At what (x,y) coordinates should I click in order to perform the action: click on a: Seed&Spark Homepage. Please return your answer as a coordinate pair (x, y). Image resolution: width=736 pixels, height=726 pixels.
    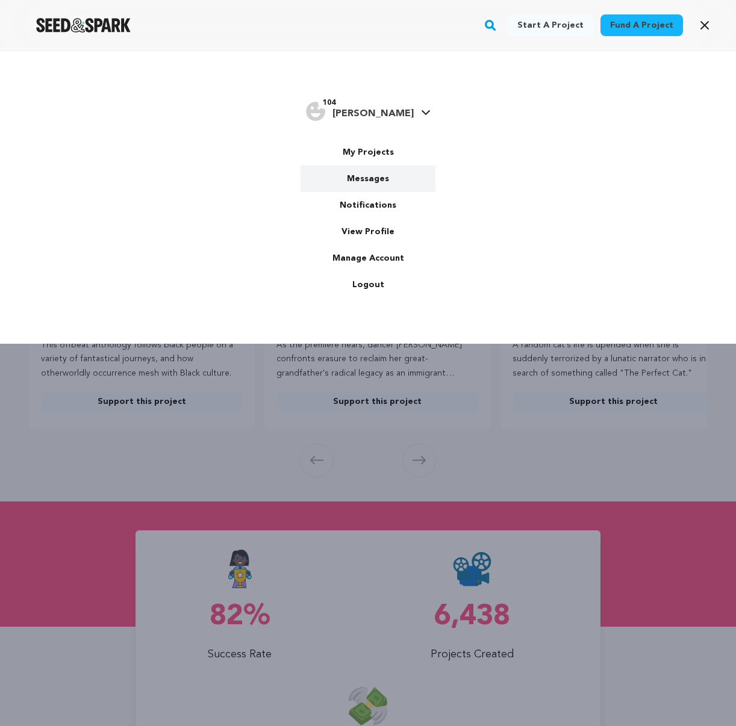
    Looking at the image, I should click on (83, 25).